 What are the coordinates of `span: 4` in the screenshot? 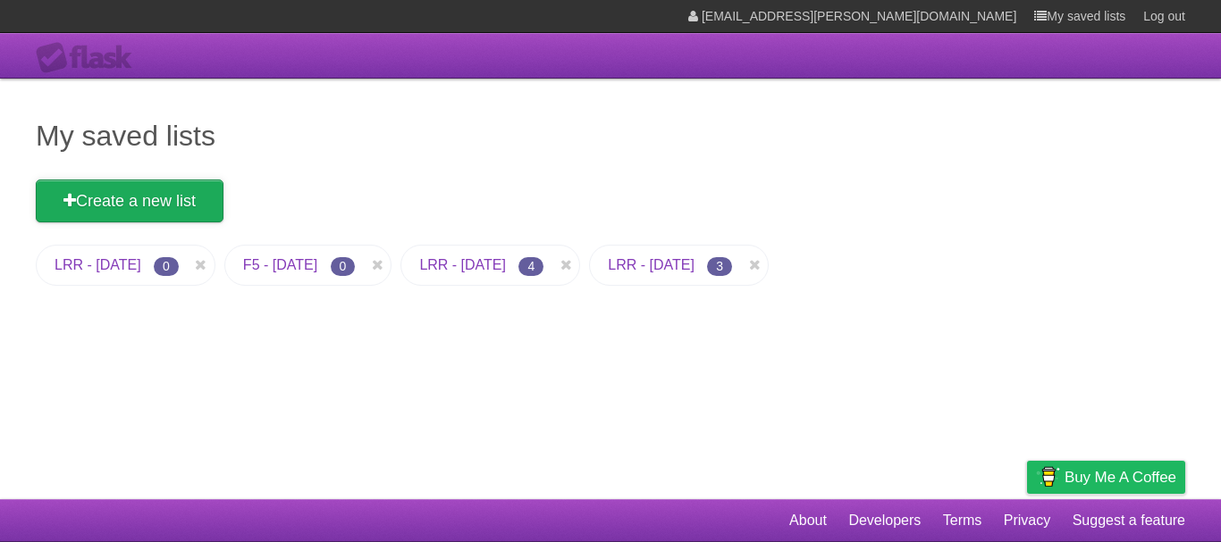 It's located at (531, 266).